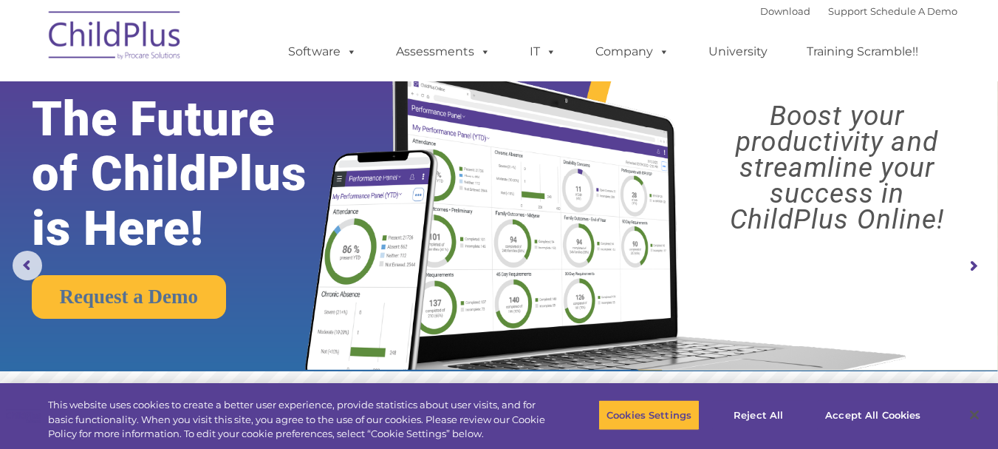  I want to click on a: Company, so click(633, 52).